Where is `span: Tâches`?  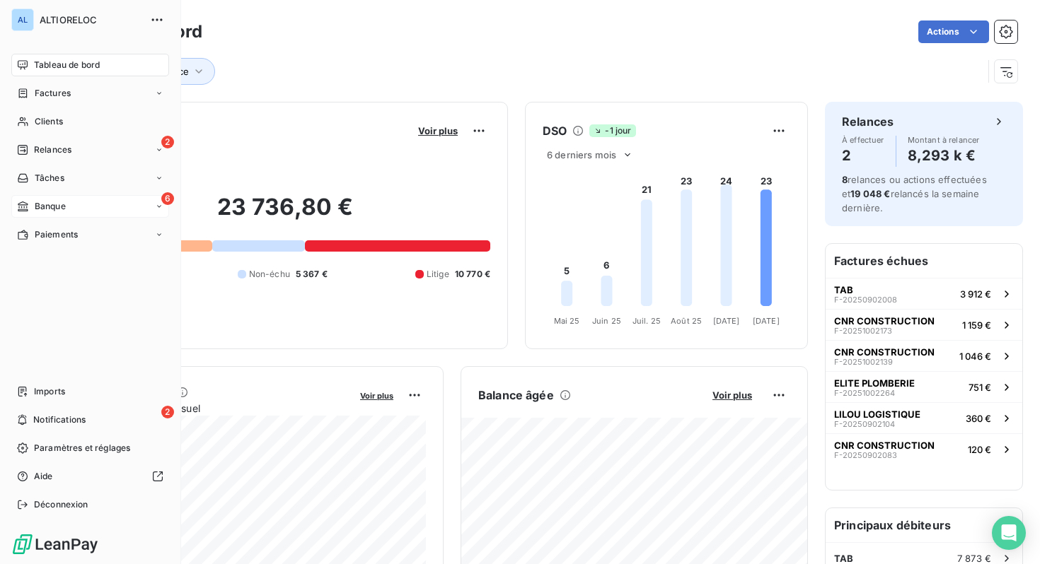
span: Tâches is located at coordinates (50, 178).